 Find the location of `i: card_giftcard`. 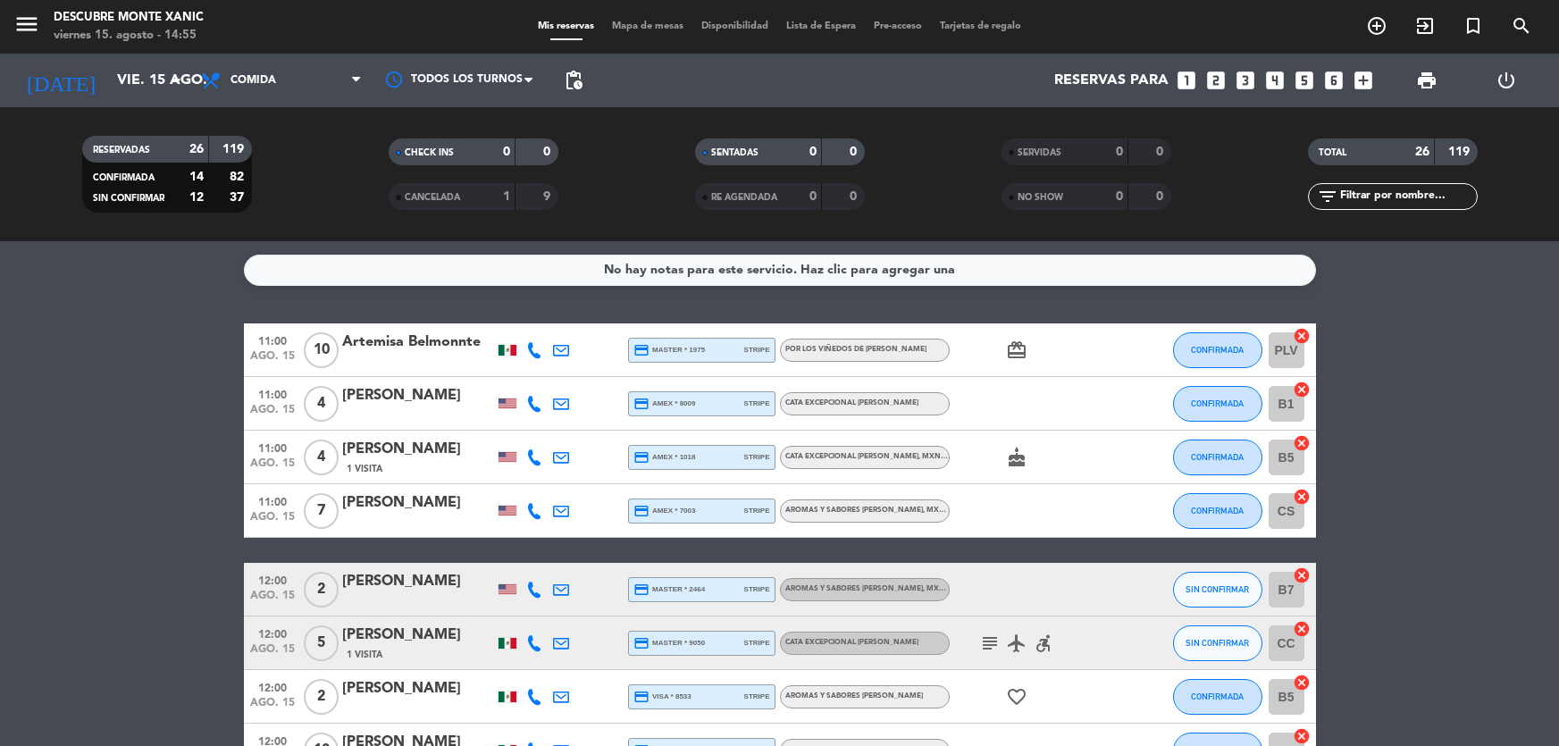

i: card_giftcard is located at coordinates (1017, 350).